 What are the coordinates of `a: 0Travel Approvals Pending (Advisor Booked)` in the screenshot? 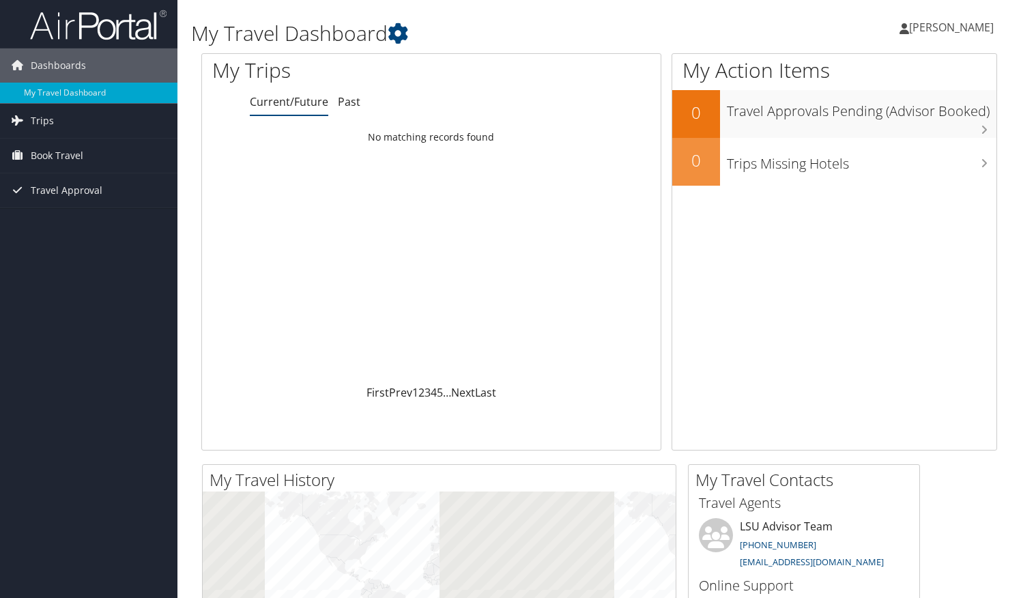 It's located at (834, 114).